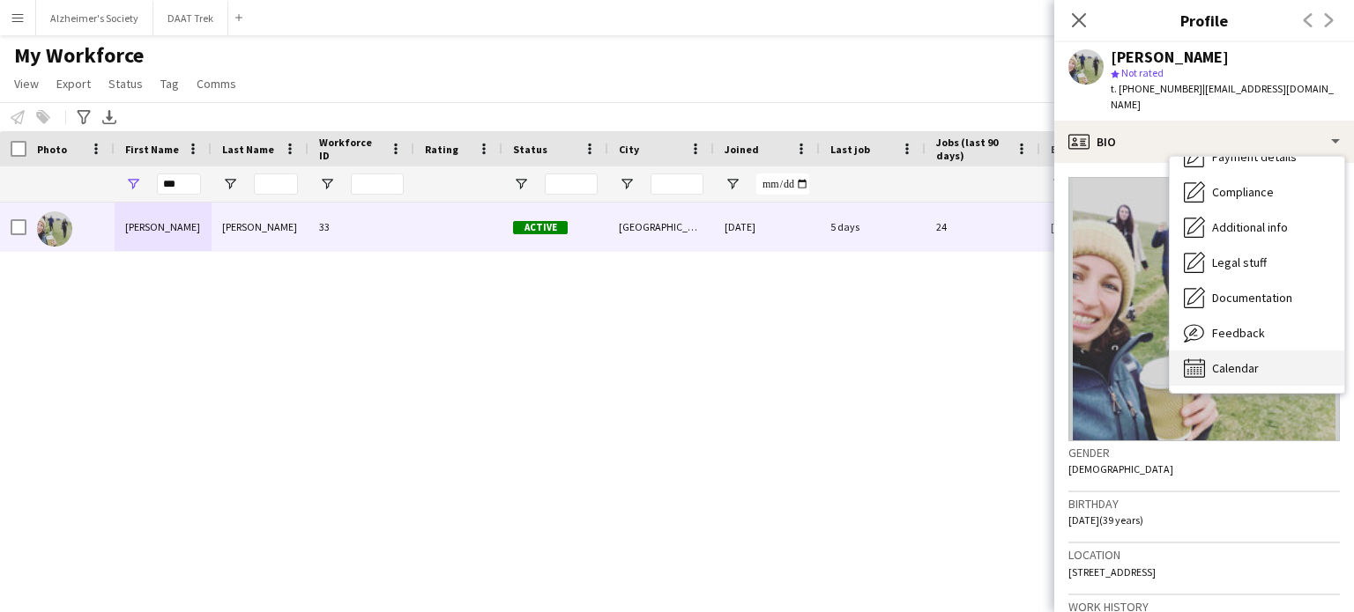  I want to click on h3: Birthday, so click(1204, 504).